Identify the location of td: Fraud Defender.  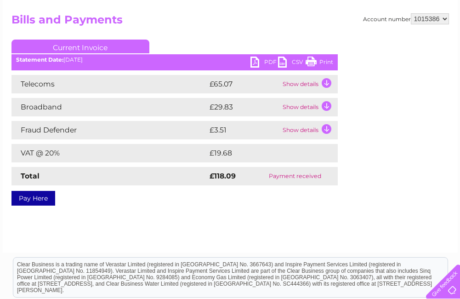
(109, 130).